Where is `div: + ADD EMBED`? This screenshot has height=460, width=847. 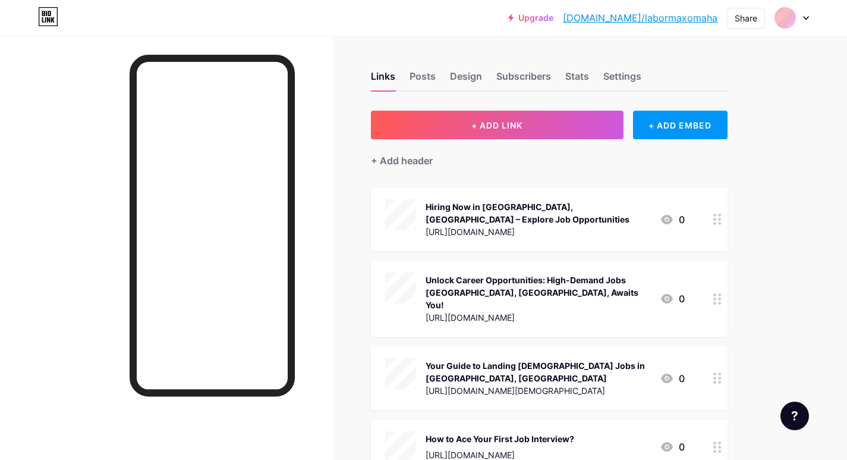 div: + ADD EMBED is located at coordinates (680, 125).